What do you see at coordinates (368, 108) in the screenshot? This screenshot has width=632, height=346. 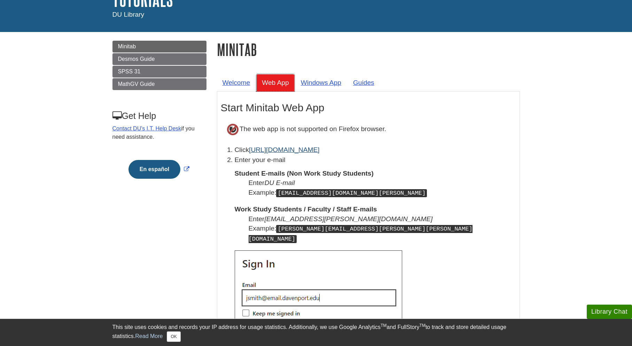 I see `h2: Start Minitab Web App` at bounding box center [368, 108].